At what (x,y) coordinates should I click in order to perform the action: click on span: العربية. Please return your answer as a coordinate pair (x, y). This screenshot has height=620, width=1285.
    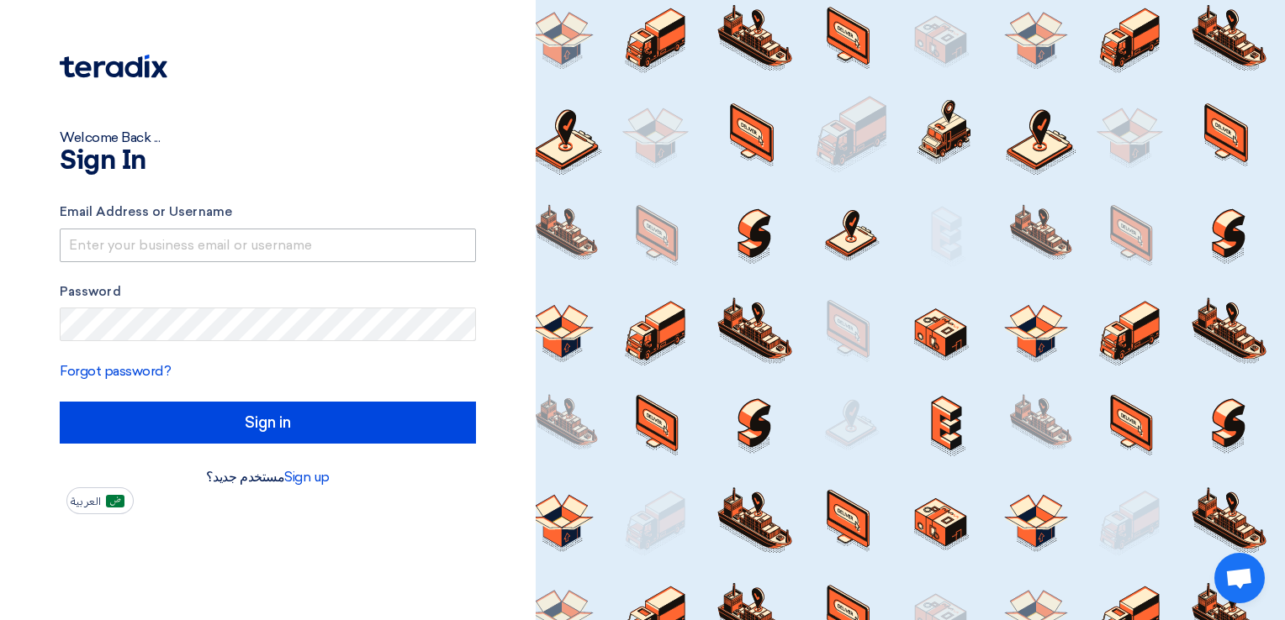
    Looking at the image, I should click on (86, 502).